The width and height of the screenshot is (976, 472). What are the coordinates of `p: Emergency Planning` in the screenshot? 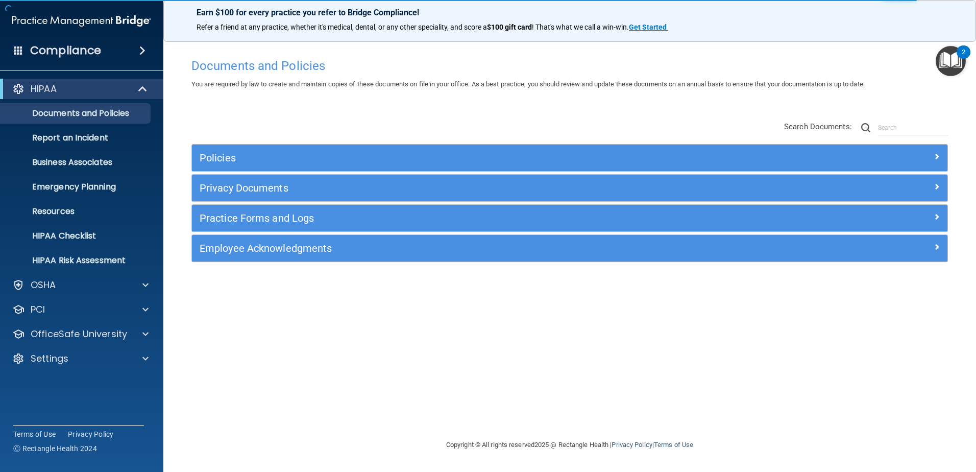 It's located at (76, 187).